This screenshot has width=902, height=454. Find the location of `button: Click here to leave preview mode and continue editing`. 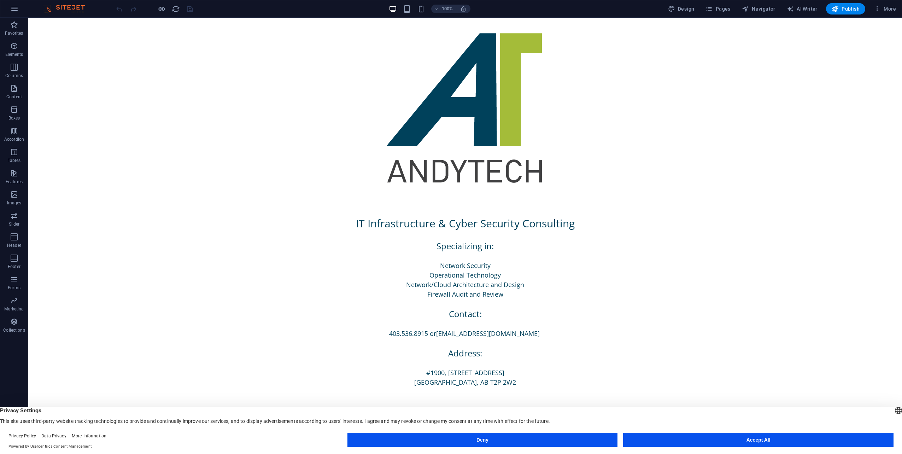

button: Click here to leave preview mode and continue editing is located at coordinates (162, 9).